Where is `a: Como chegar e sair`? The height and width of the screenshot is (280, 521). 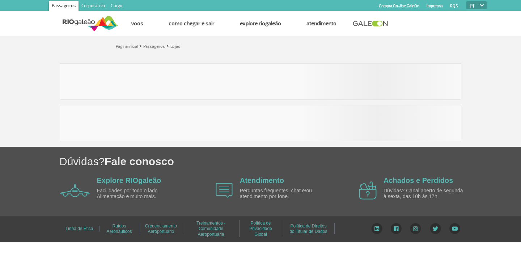
a: Como chegar e sair is located at coordinates (191, 24).